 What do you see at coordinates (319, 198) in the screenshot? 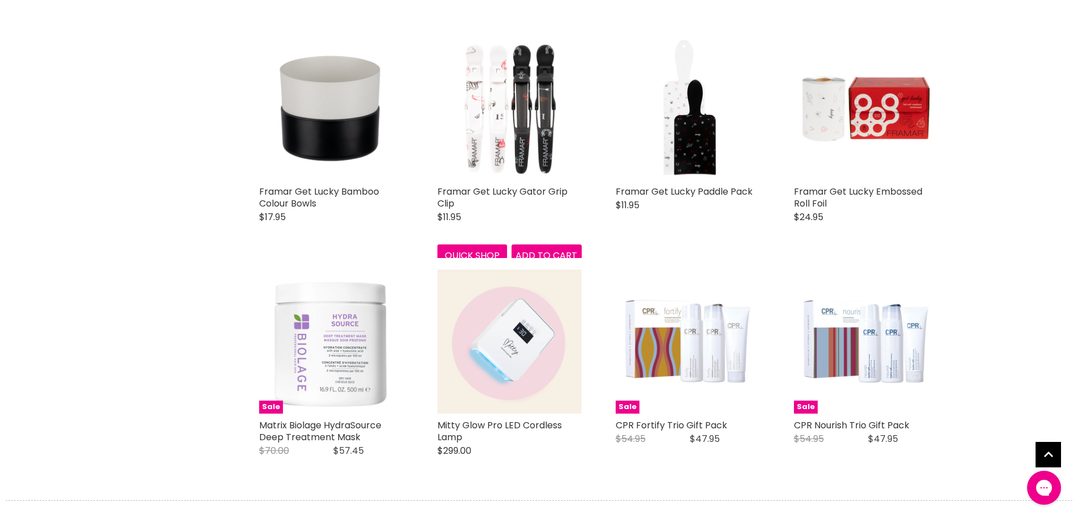
I see `a: Framar Get Lucky Bamboo Colour Bowls` at bounding box center [319, 198].